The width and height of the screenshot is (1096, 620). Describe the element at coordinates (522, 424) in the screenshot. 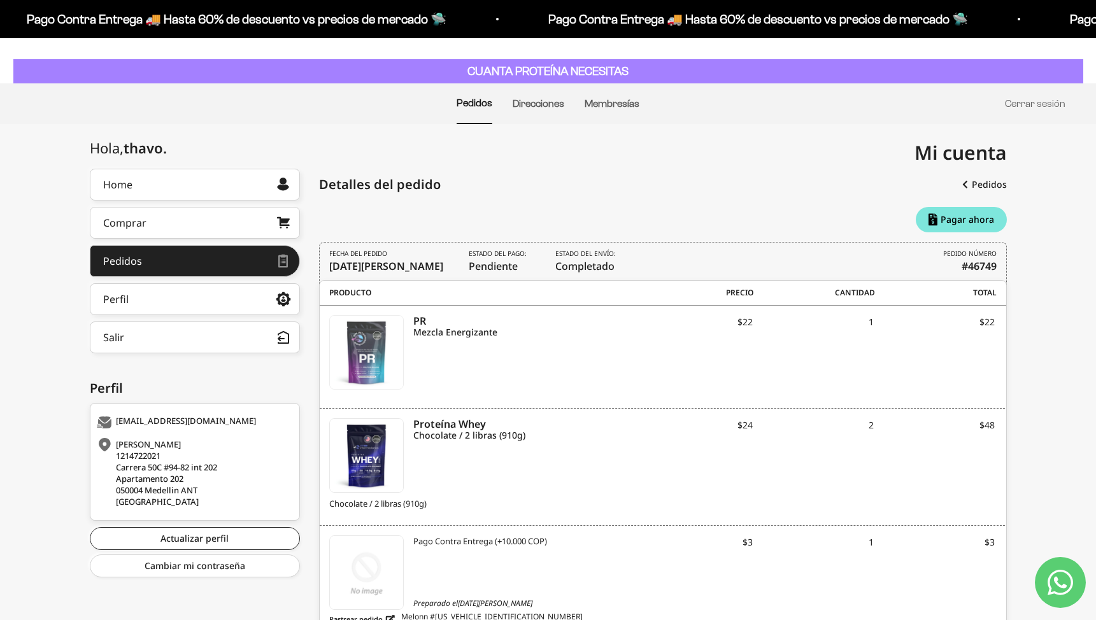

I see `i: Proteína Whey` at that location.